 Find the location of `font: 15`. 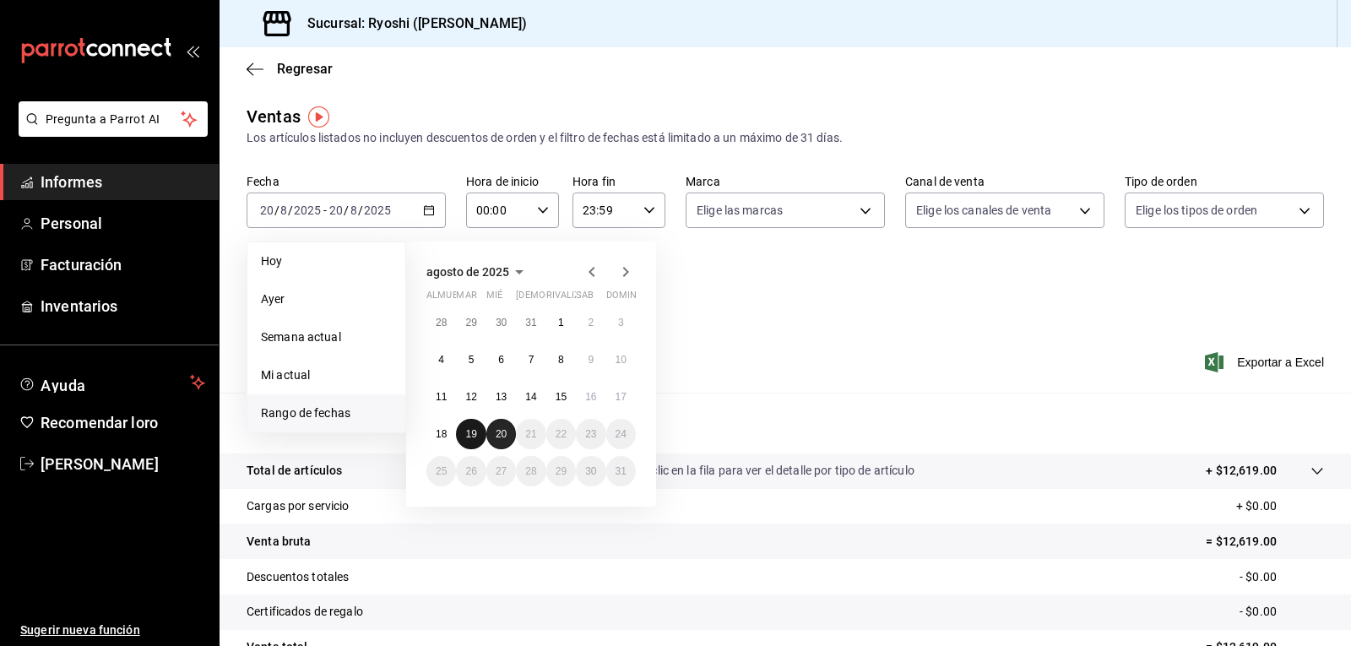

font: 15 is located at coordinates (560, 397).